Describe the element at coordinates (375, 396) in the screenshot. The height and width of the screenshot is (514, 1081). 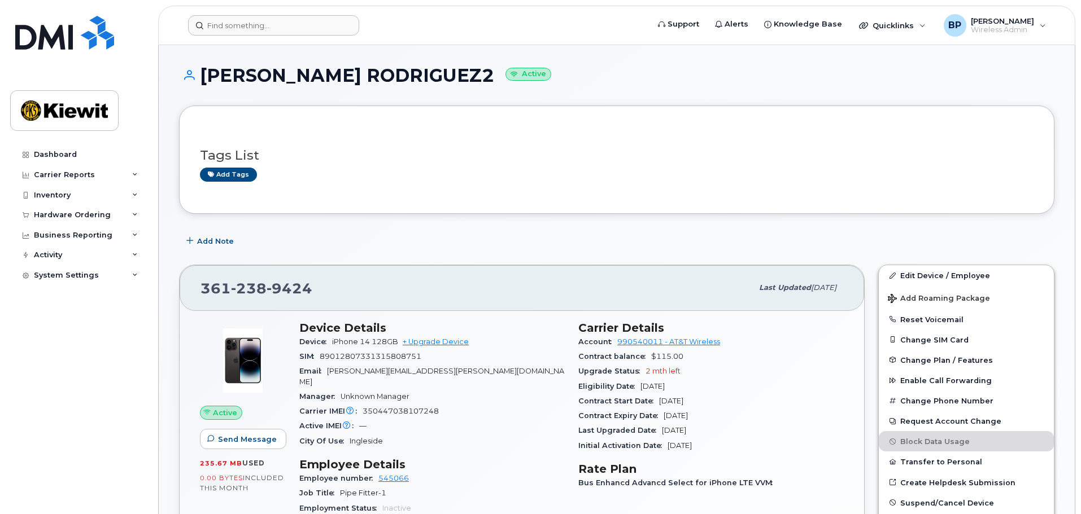
I see `span: Unknown Manager` at that location.